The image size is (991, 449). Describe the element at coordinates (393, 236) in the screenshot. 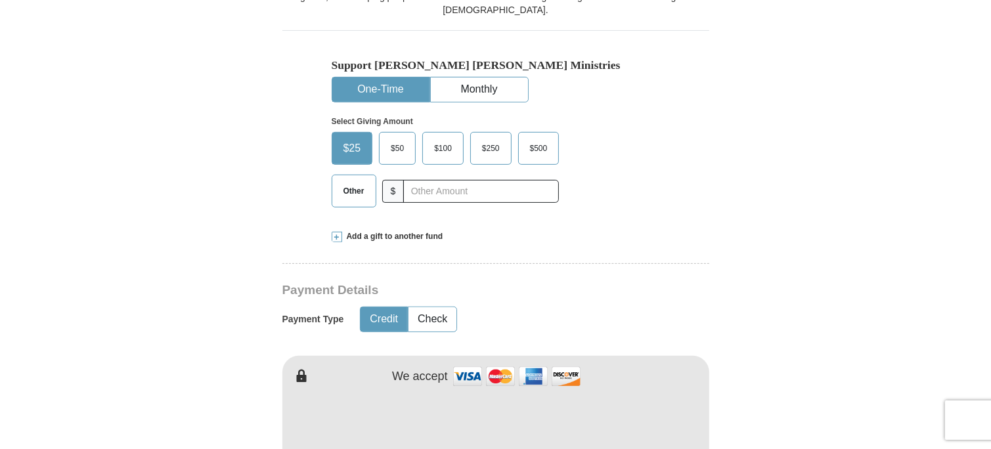

I see `span: Add a gift to another fund` at that location.